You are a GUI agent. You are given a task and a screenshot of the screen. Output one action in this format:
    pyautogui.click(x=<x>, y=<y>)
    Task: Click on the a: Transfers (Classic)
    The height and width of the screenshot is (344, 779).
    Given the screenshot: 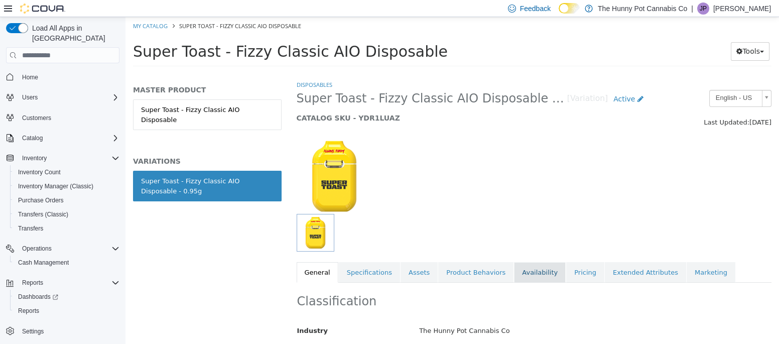 What is the action you would take?
    pyautogui.click(x=43, y=214)
    